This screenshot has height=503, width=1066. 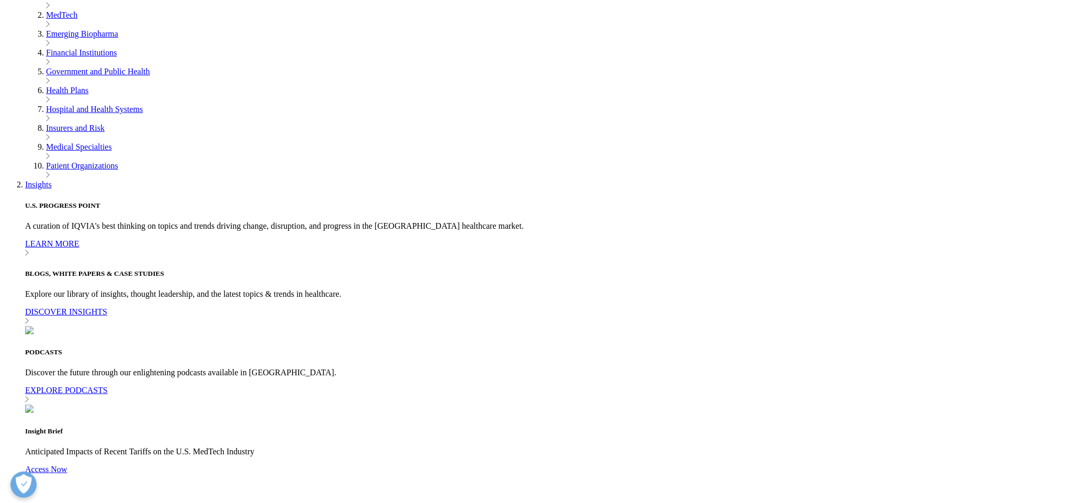 What do you see at coordinates (543, 226) in the screenshot?
I see `p: A curation of IQVIA's best thinking on topics and trends driving change, disruption, and progress...` at bounding box center [543, 226].